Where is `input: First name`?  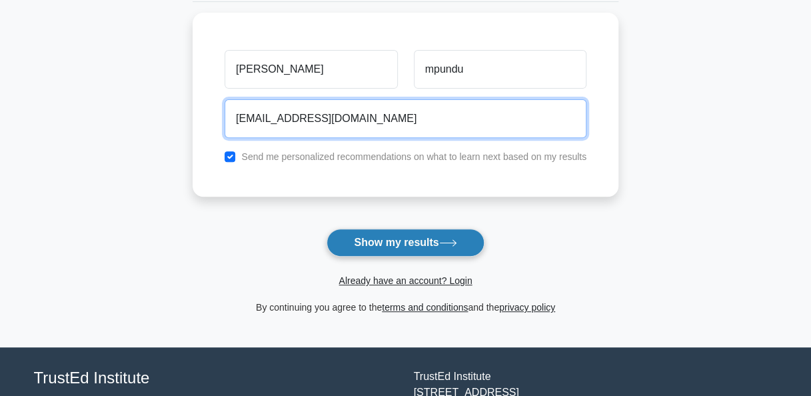
input: First name is located at coordinates (311, 69).